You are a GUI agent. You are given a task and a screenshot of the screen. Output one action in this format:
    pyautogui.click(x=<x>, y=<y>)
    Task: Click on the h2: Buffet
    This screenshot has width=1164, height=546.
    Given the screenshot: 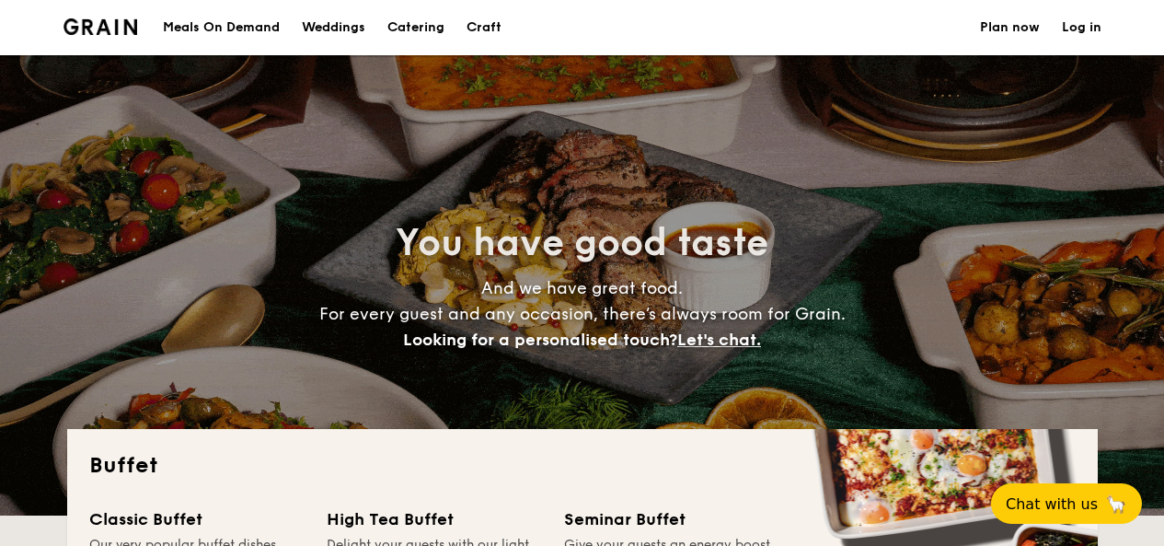 What is the action you would take?
    pyautogui.click(x=583, y=466)
    